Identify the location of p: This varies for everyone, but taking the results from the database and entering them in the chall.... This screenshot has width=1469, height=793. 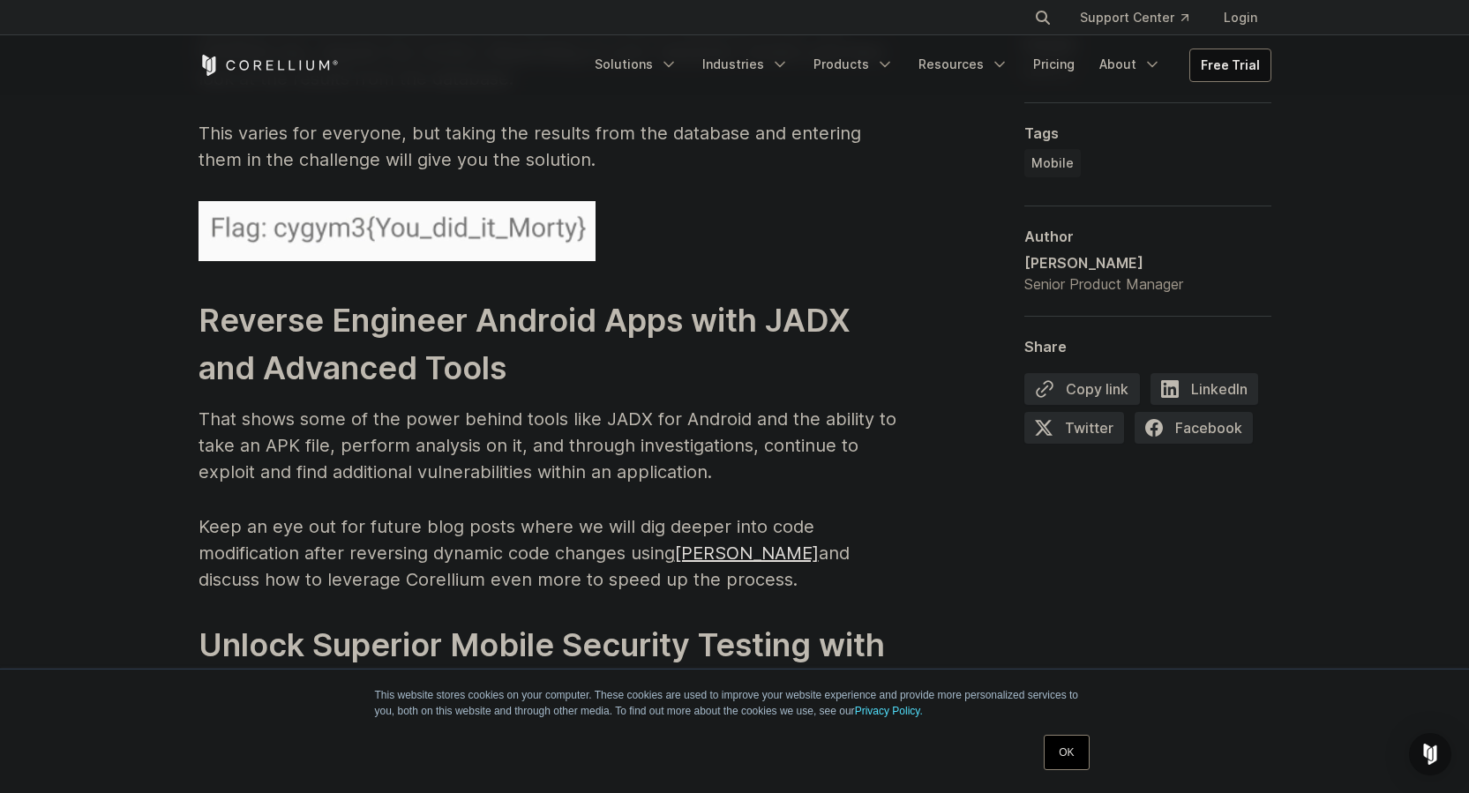
(551, 146).